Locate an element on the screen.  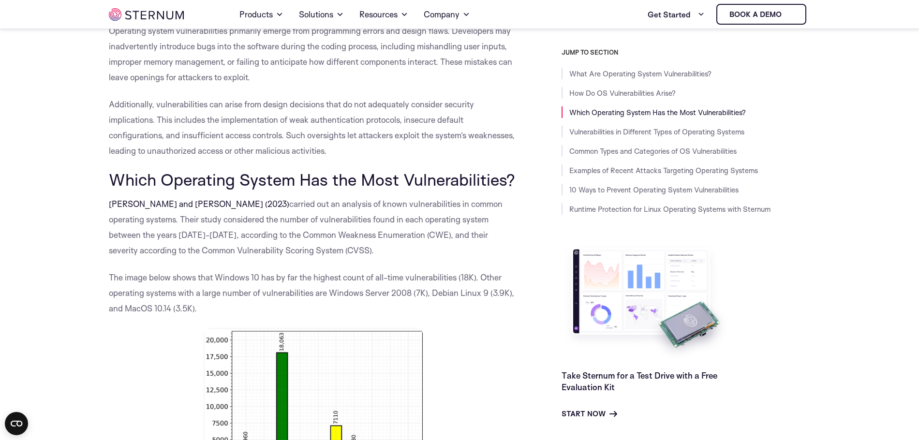
a: Common Types and Categories of OS Vulnerabilities is located at coordinates (653, 151).